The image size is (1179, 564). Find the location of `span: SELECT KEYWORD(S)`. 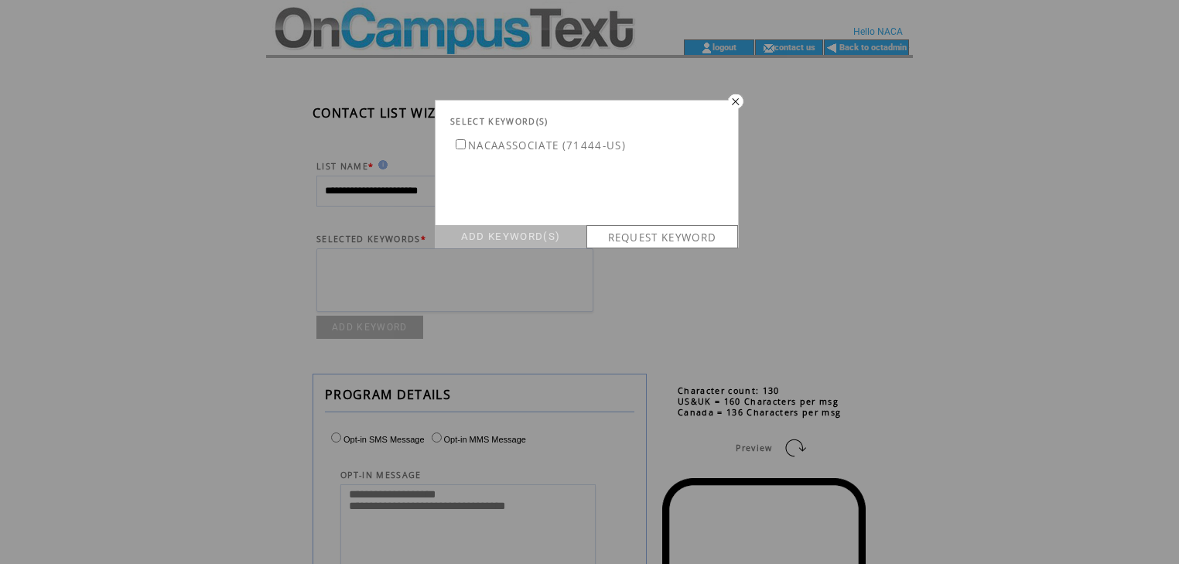

span: SELECT KEYWORD(S) is located at coordinates (499, 121).